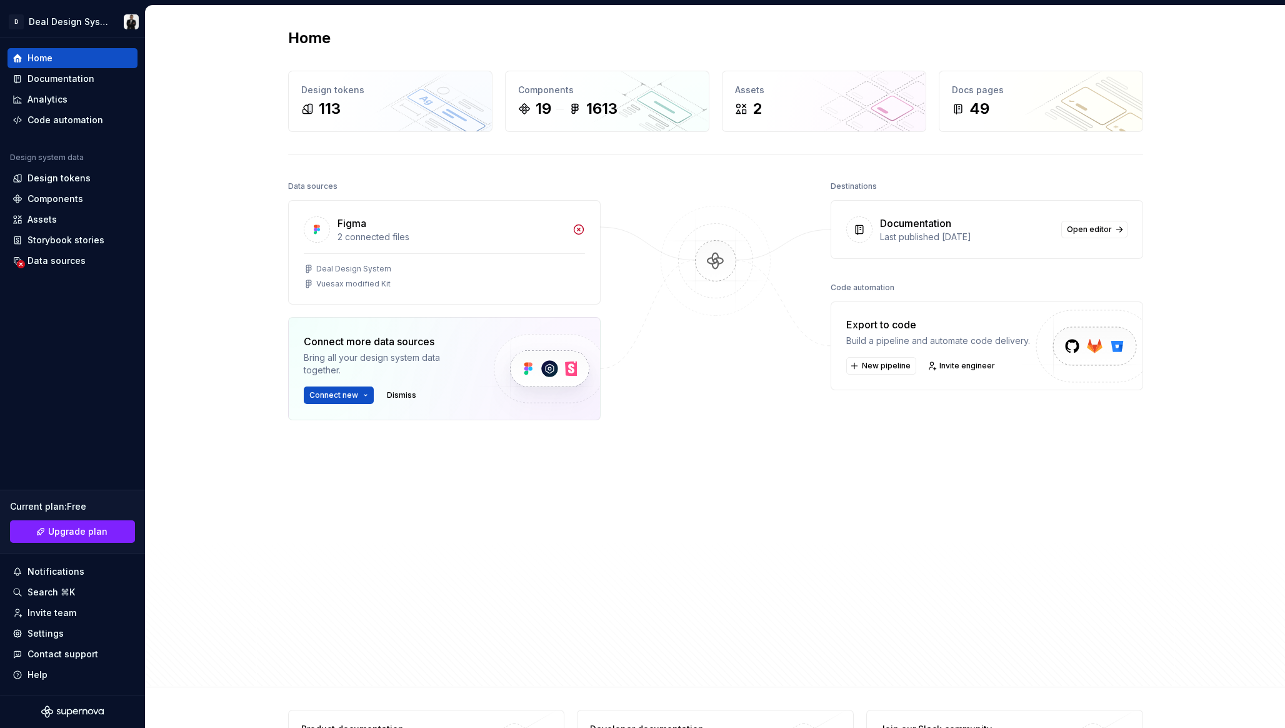  What do you see at coordinates (329, 109) in the screenshot?
I see `div: 113` at bounding box center [329, 109].